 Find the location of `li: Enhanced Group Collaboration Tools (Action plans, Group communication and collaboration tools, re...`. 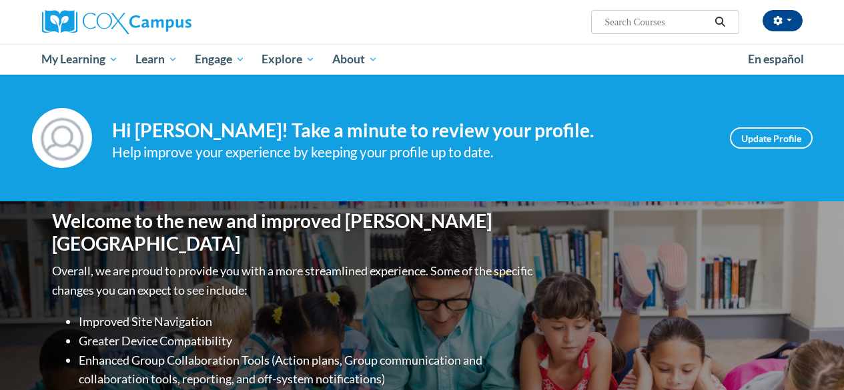

li: Enhanced Group Collaboration Tools (Action plans, Group communication and collaboration tools, re... is located at coordinates (307, 370).